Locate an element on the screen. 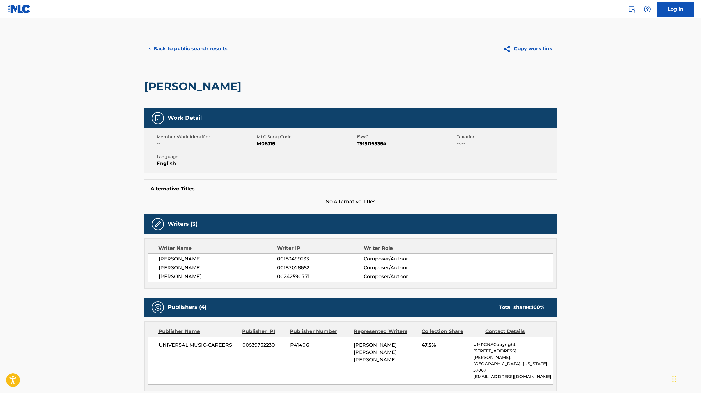 This screenshot has width=701, height=393. span: MLC Song Code is located at coordinates (306, 137).